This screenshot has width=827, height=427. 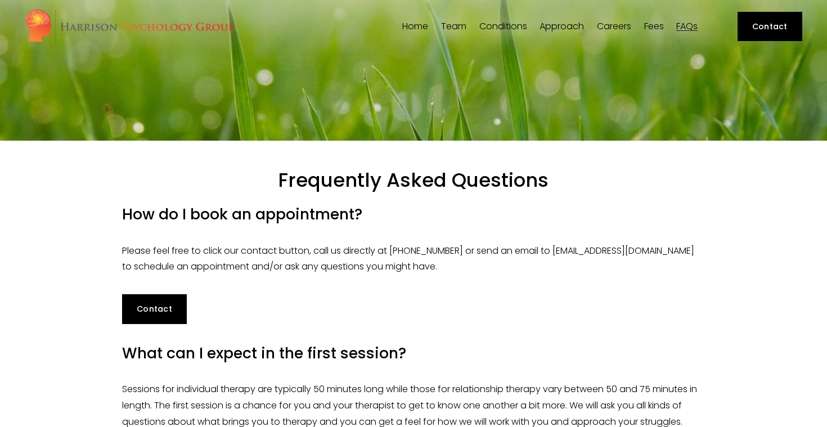 What do you see at coordinates (414, 214) in the screenshot?
I see `h4: How do I book an appointment?` at bounding box center [414, 214].